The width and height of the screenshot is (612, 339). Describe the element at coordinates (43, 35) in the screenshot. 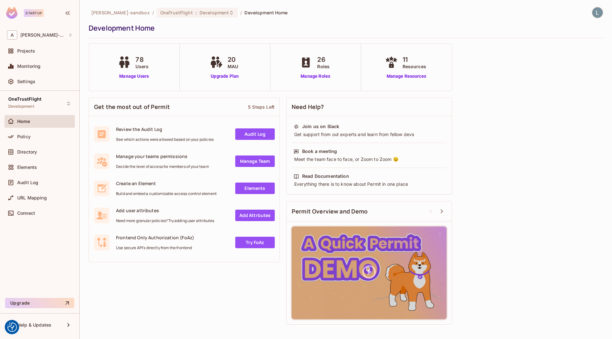

I see `span: Workspace: alex-trustflight-sandbox` at that location.